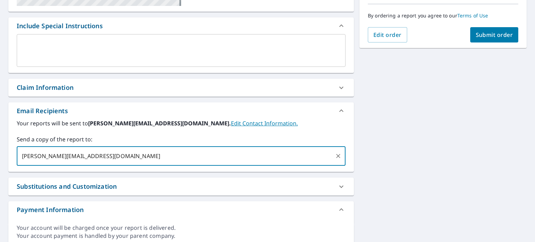  I want to click on a: EditContactInfo, so click(264, 123).